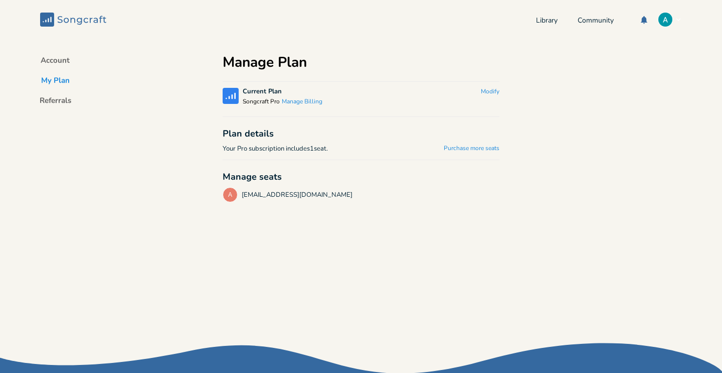 This screenshot has width=722, height=373. What do you see at coordinates (361, 177) in the screenshot?
I see `div: Manage seats` at bounding box center [361, 177].